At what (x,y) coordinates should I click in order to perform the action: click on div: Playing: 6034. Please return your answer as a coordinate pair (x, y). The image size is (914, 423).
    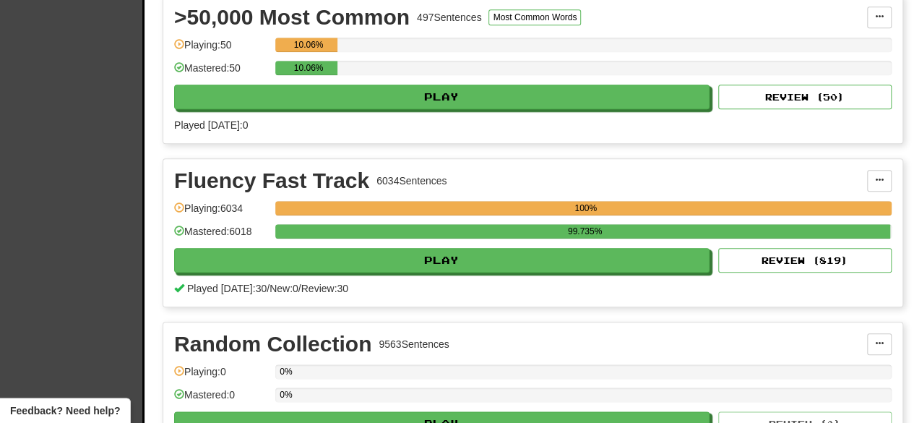
    Looking at the image, I should click on (221, 213).